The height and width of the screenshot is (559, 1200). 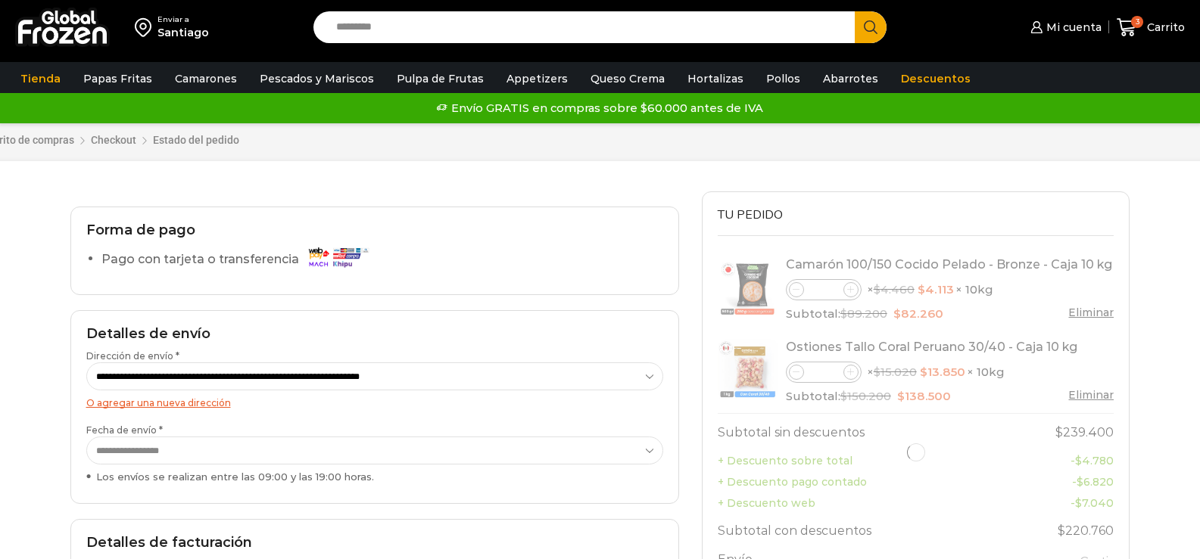 I want to click on div: Los envíos se realizan entre las 09:00 y las 19:00 horas., so click(x=375, y=477).